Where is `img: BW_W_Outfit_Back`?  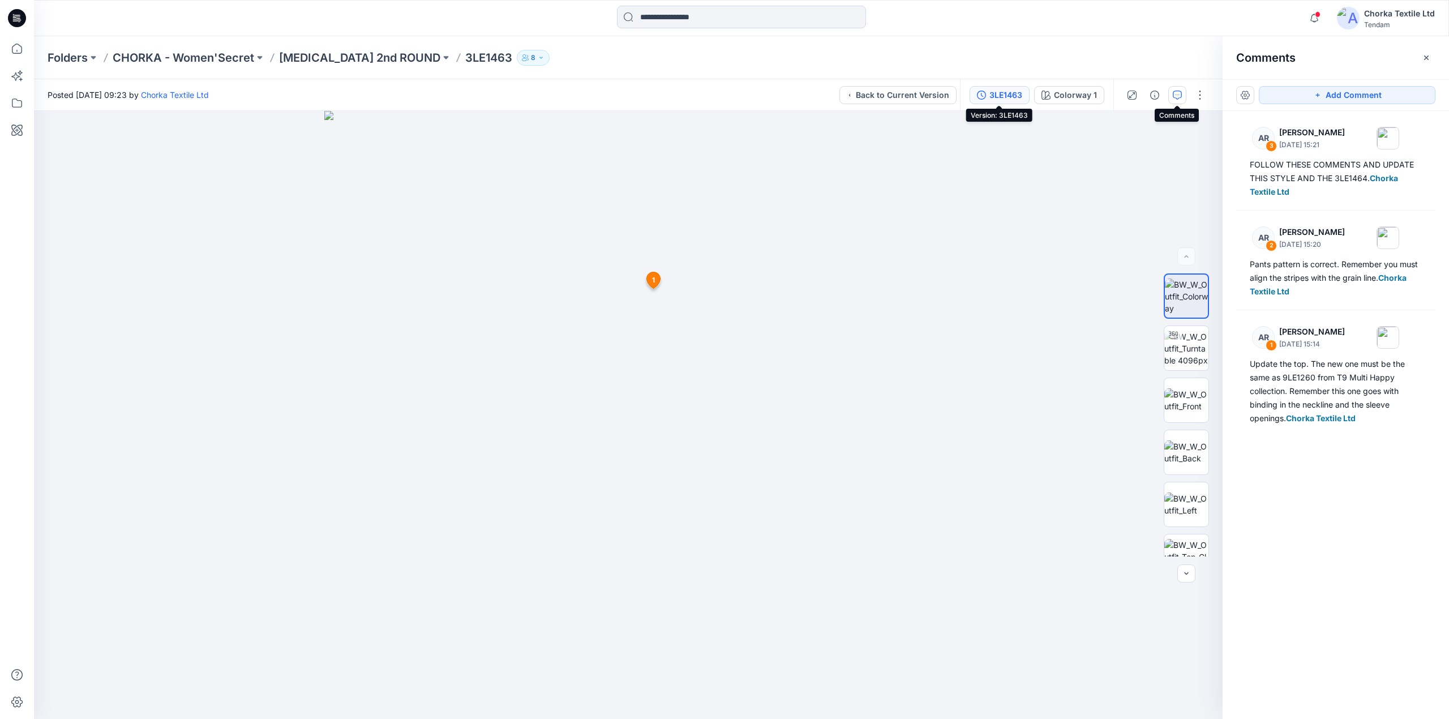
img: BW_W_Outfit_Back is located at coordinates (1187, 452).